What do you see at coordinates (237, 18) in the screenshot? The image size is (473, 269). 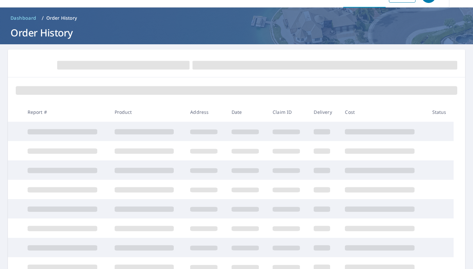 I see `nav: breadcrumb` at bounding box center [237, 18].